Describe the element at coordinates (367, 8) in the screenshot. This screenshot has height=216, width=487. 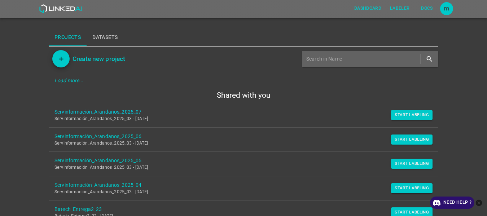
I see `a: Dashboard` at that location.